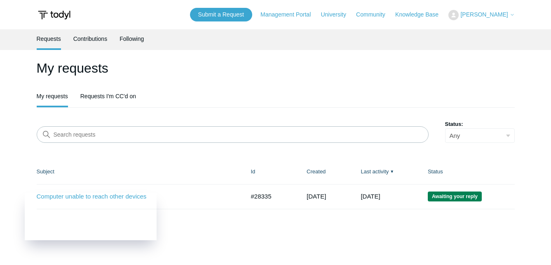 The width and height of the screenshot is (551, 265). Describe the element at coordinates (370, 196) in the screenshot. I see `time: 09/29/2025, 10:24` at that location.